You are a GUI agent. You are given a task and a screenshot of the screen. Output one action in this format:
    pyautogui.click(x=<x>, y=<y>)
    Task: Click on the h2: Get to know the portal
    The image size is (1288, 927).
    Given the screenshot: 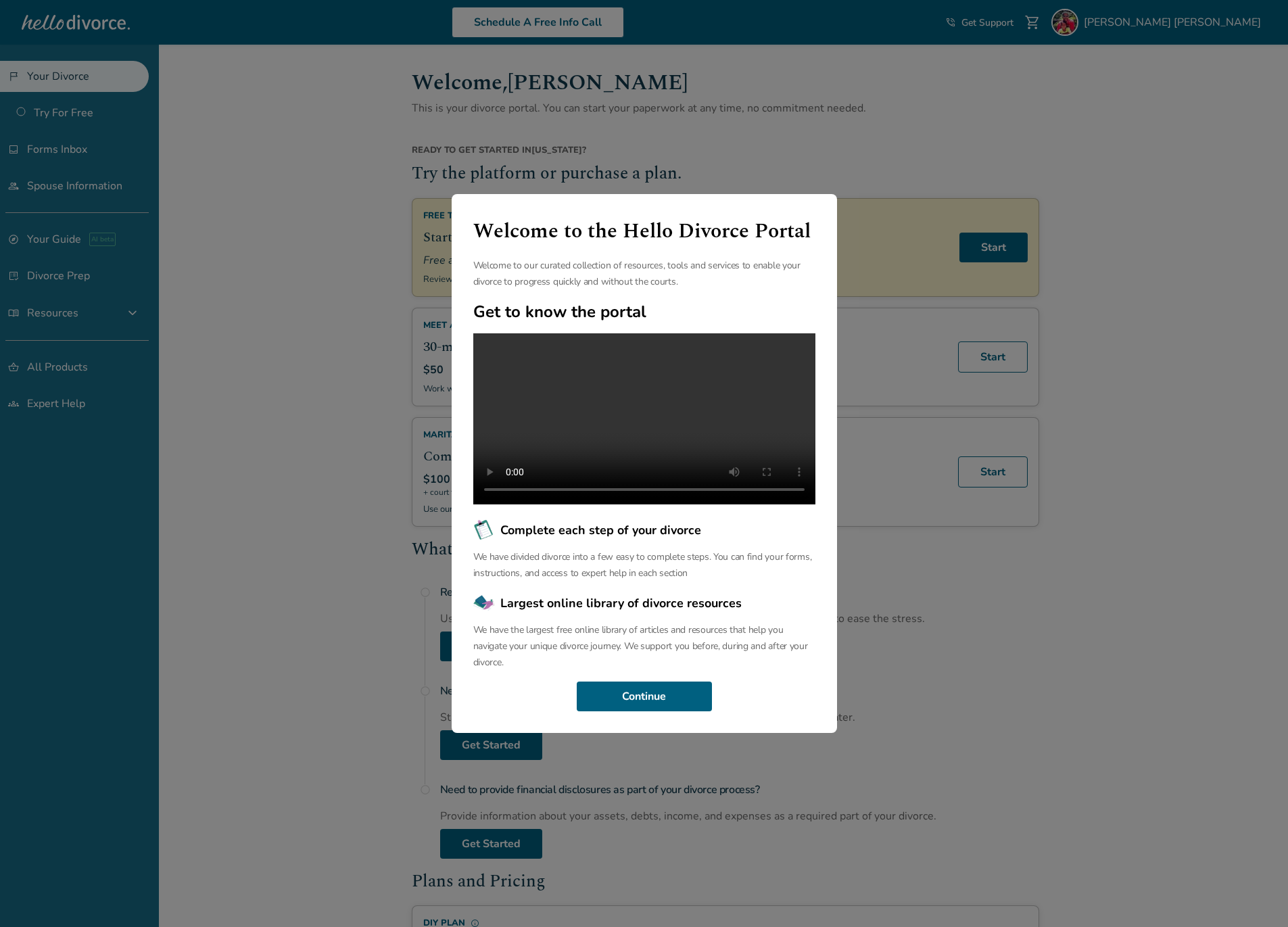 What is the action you would take?
    pyautogui.click(x=645, y=312)
    